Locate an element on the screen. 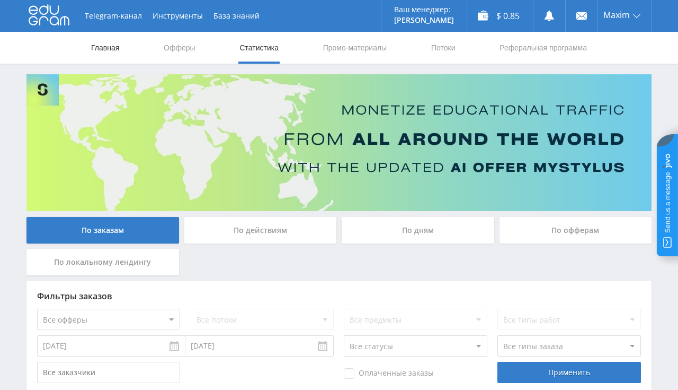  p: Ваш менеджер: is located at coordinates (424, 10).